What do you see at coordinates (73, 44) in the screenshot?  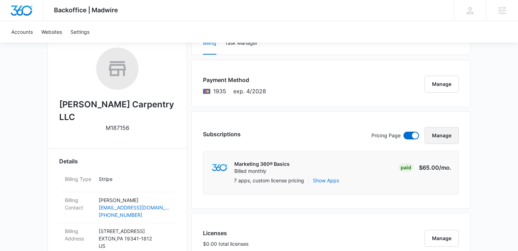 I see `img: tab_keywords_by_traffic_grey.svg` at bounding box center [73, 44].